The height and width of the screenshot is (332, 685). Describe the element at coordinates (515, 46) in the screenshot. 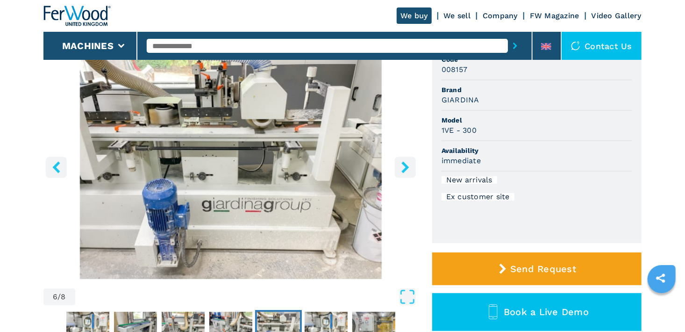

I see `button: submit-button` at that location.